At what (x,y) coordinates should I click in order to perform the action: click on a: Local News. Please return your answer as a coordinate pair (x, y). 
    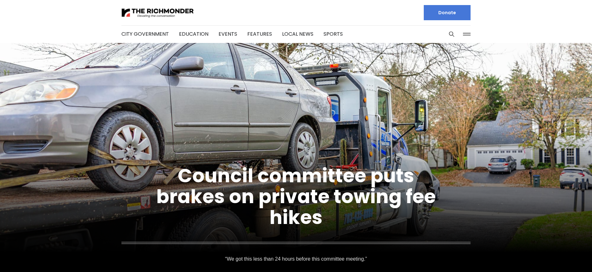
    Looking at the image, I should click on (298, 34).